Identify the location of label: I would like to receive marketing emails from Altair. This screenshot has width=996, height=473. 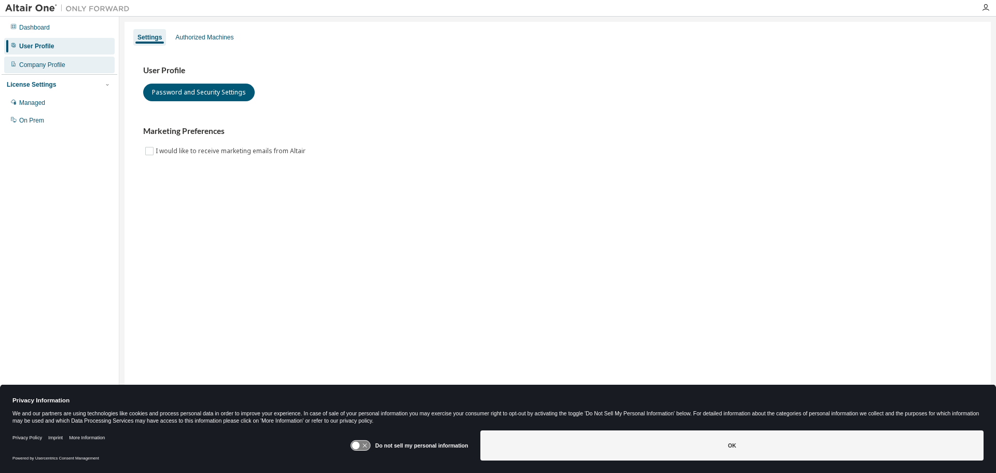
(231, 151).